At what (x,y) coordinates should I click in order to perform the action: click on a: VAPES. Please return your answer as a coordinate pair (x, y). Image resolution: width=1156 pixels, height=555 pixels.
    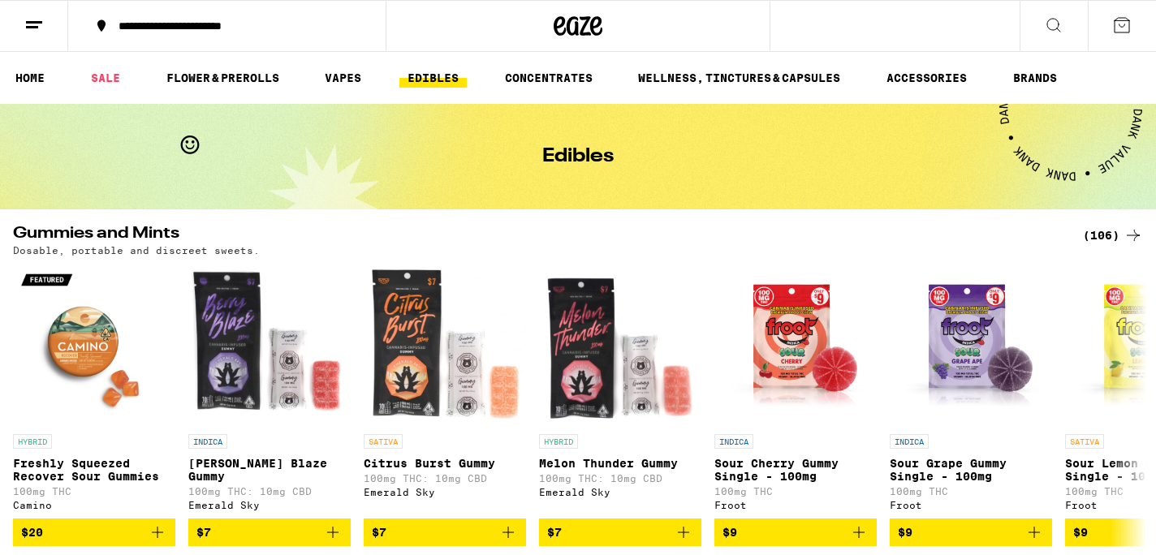
    Looking at the image, I should click on (343, 78).